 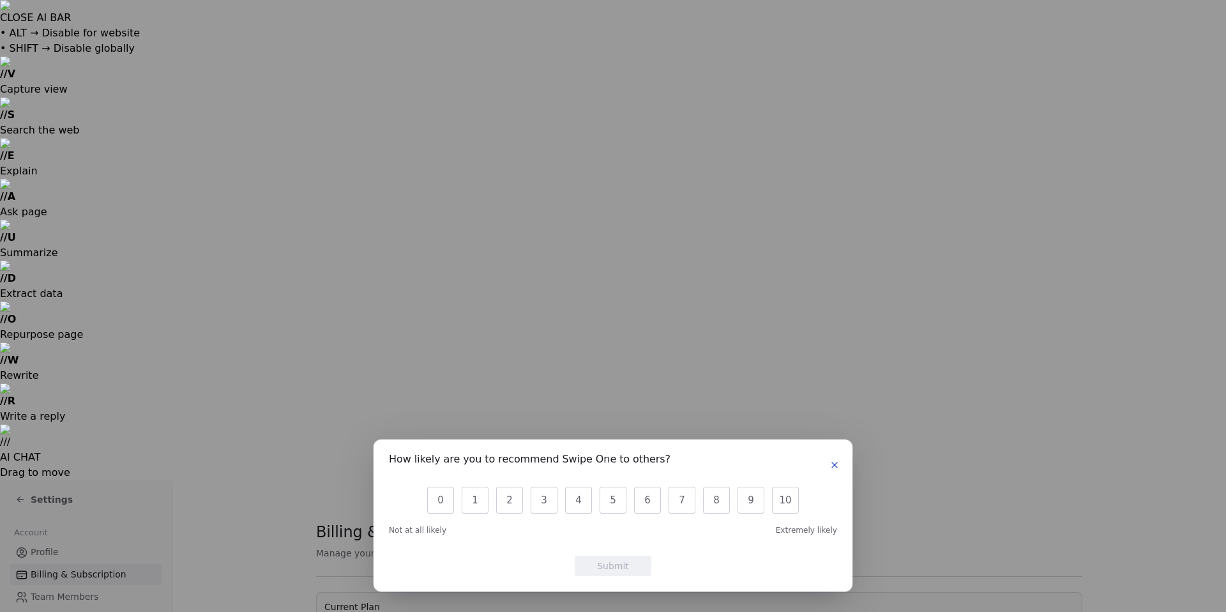 I want to click on span: Extremely likely, so click(x=806, y=530).